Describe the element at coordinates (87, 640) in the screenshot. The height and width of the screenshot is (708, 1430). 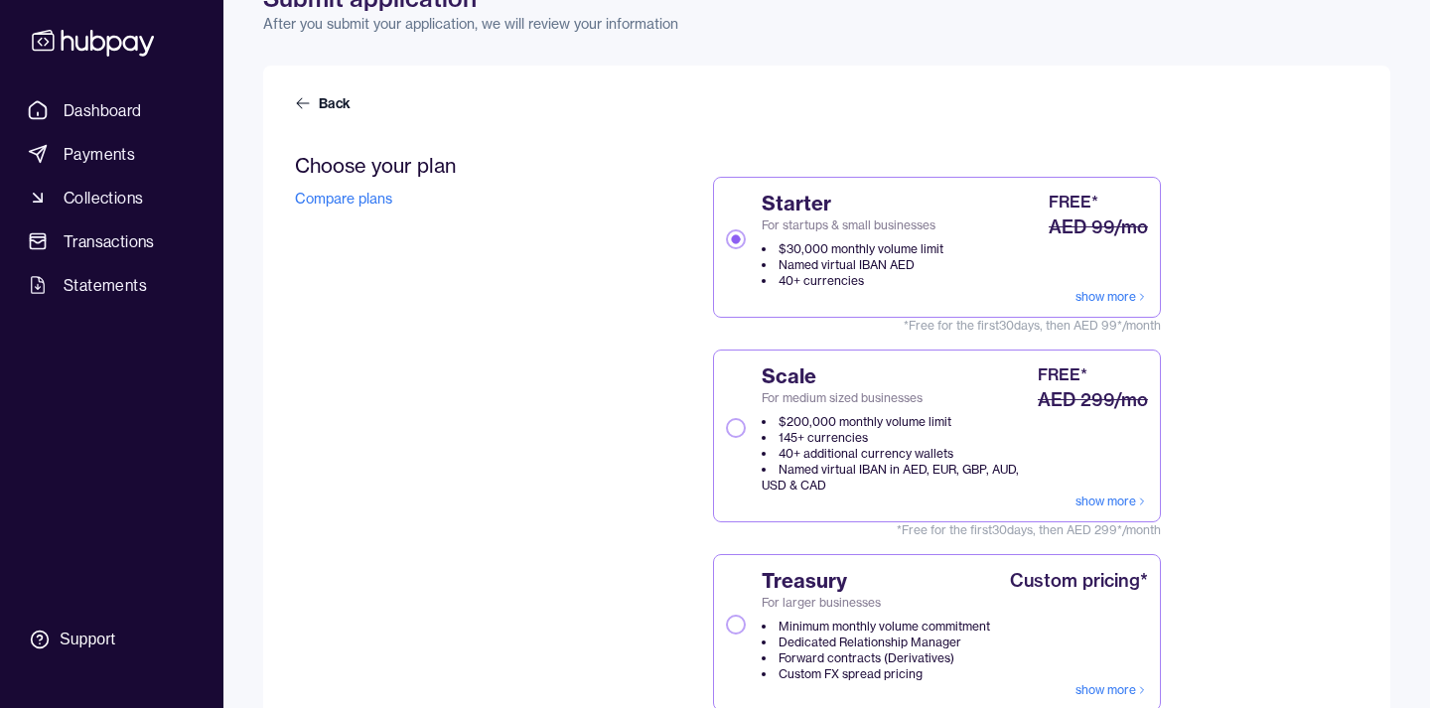
I see `div: Support` at that location.